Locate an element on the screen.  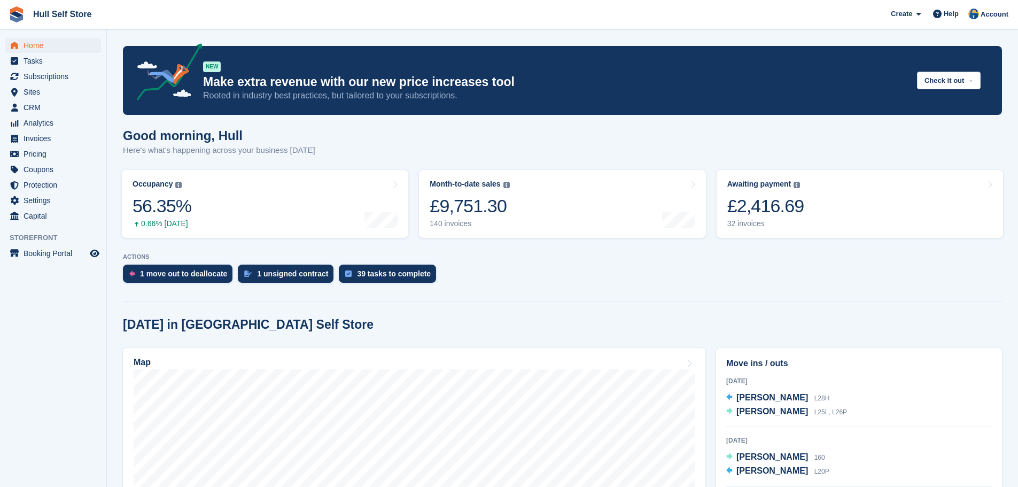
span: Coupons is located at coordinates (56, 169).